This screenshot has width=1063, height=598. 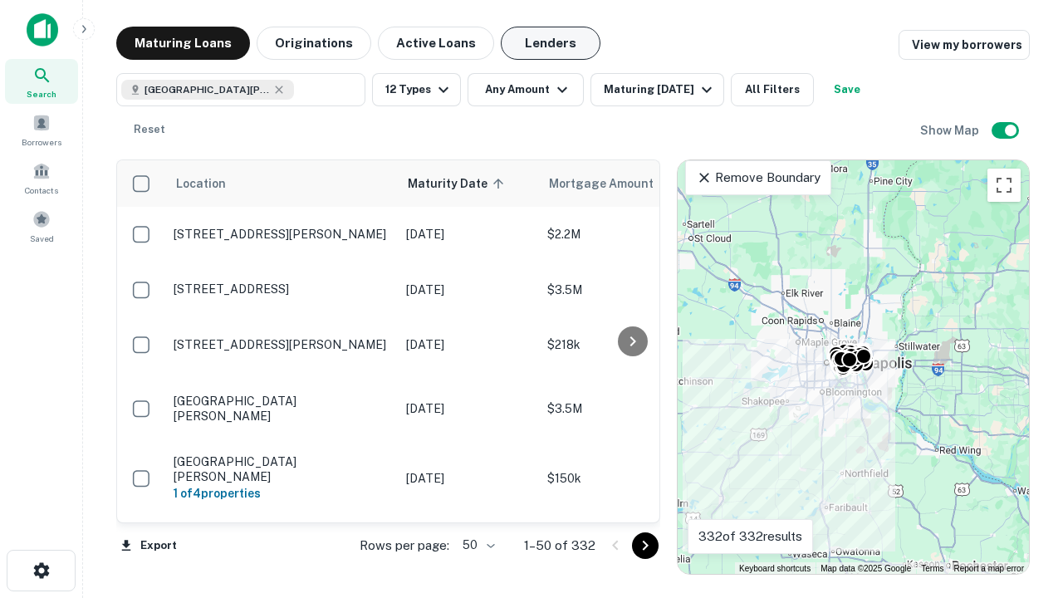 What do you see at coordinates (630, 234) in the screenshot?
I see `p: $2.2M` at bounding box center [630, 234].